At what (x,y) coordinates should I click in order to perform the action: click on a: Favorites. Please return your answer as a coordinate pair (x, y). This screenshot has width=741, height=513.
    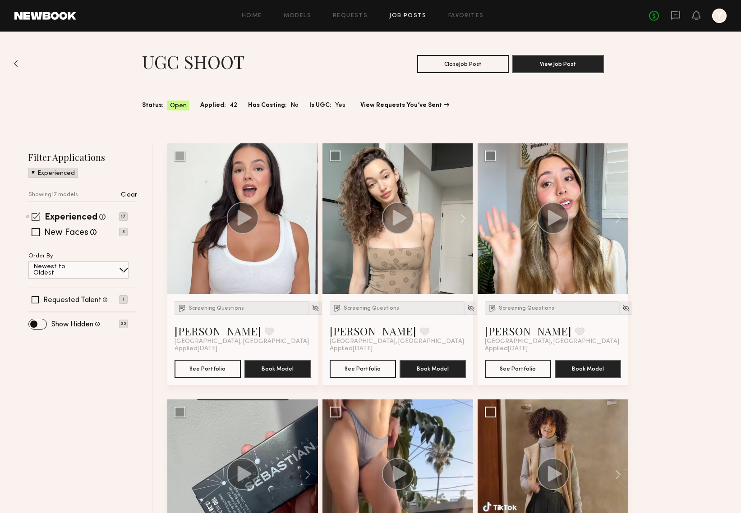
    Looking at the image, I should click on (466, 16).